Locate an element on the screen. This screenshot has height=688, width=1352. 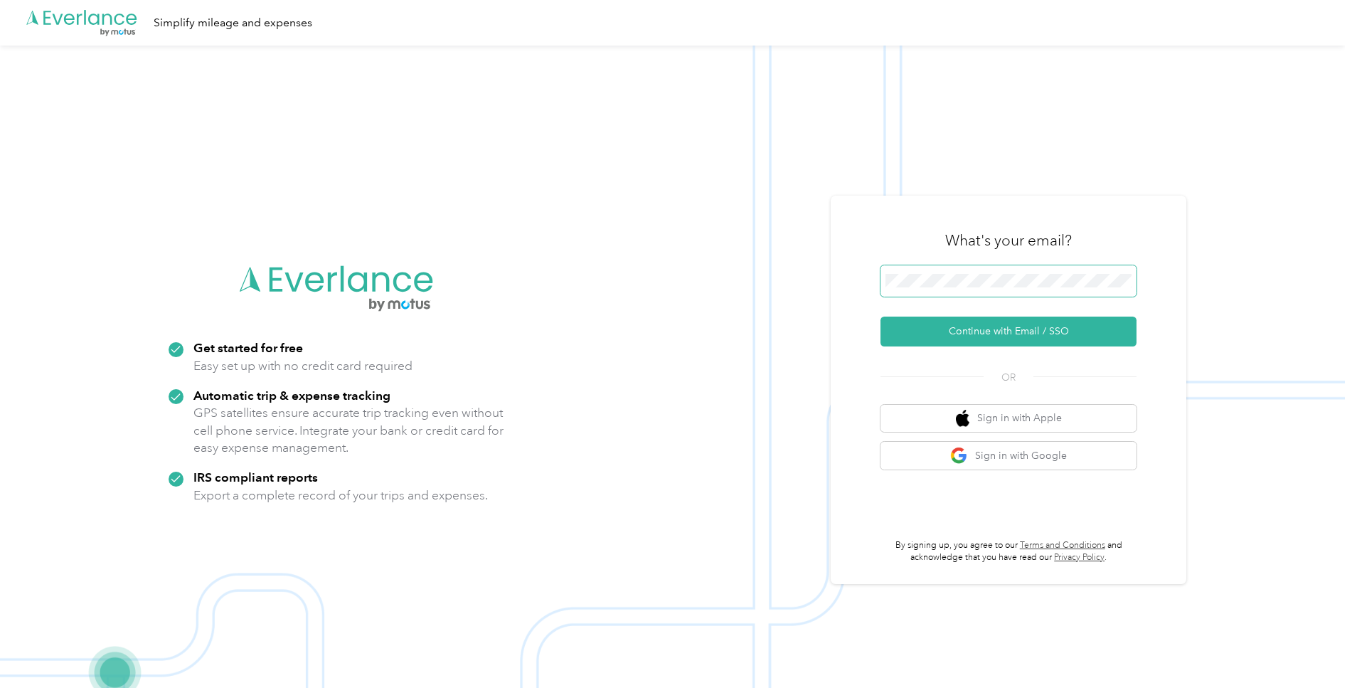
h3: What's your email? is located at coordinates (1009, 240).